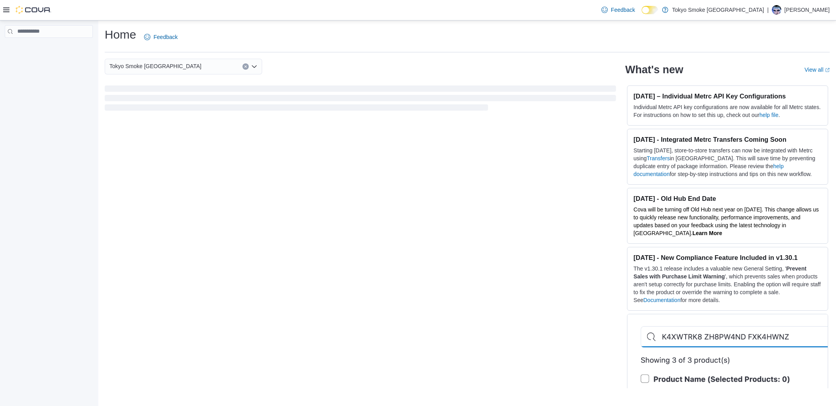 The width and height of the screenshot is (836, 406). Describe the element at coordinates (641, 14) in the screenshot. I see `span: Dark Mode` at that location.